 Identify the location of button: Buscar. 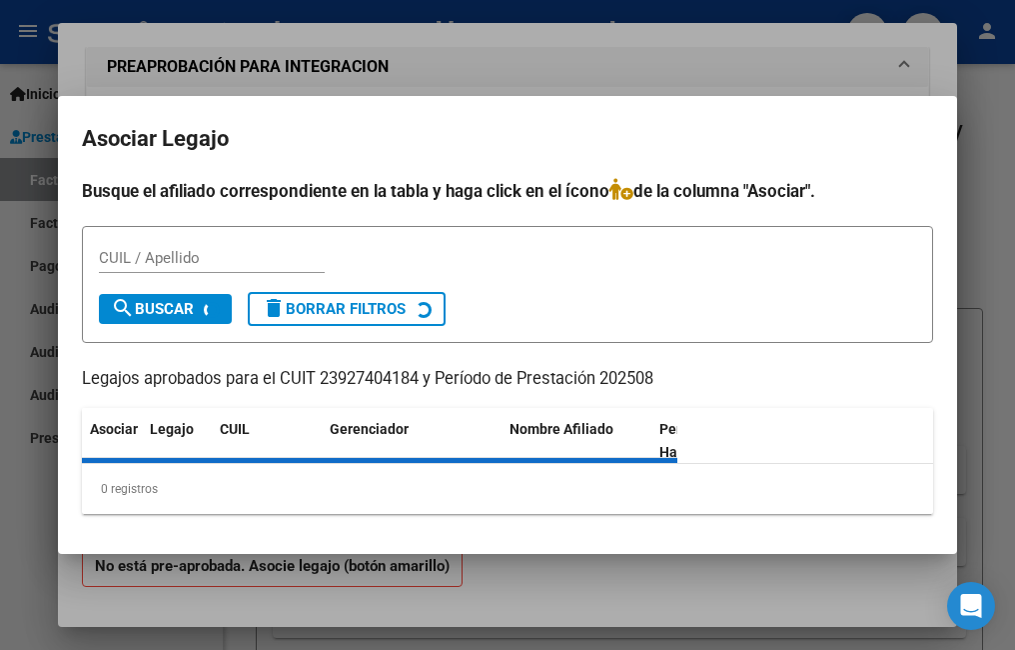
(165, 309).